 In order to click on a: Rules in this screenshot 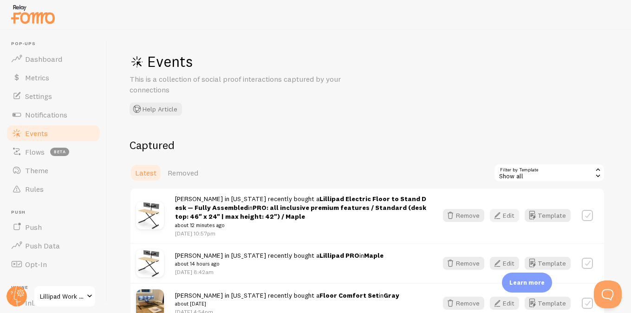, I will do `click(53, 189)`.